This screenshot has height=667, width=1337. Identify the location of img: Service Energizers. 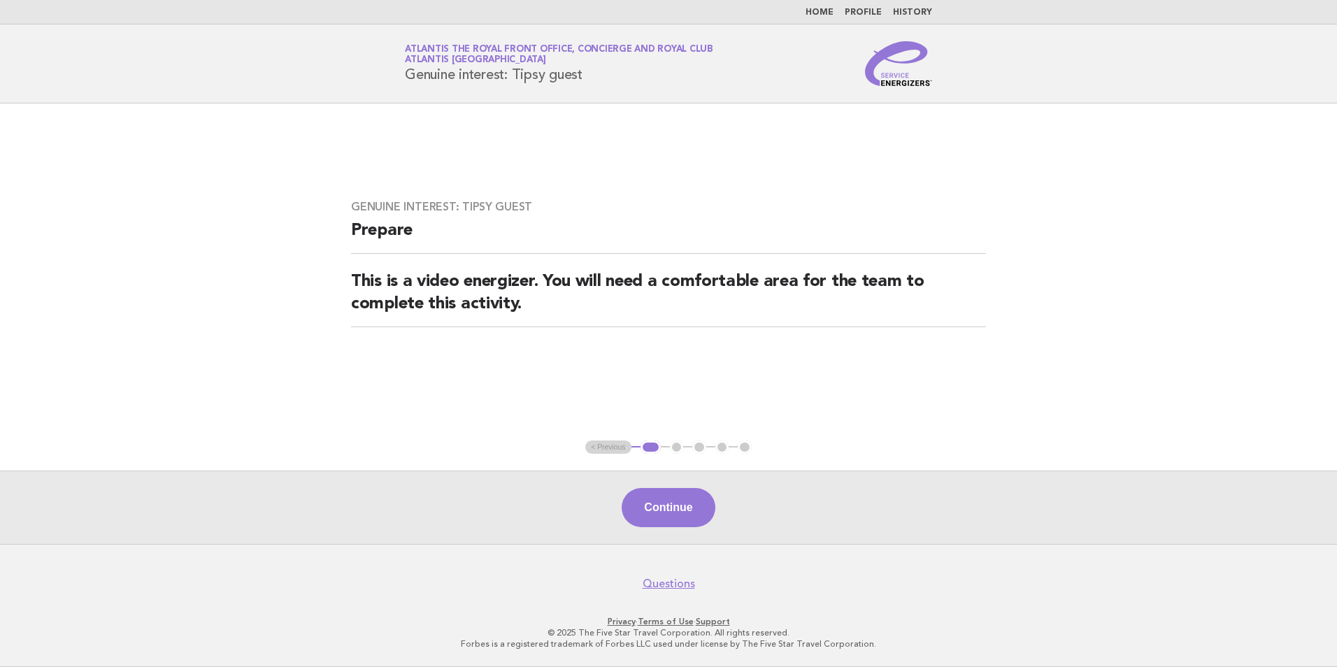
(898, 64).